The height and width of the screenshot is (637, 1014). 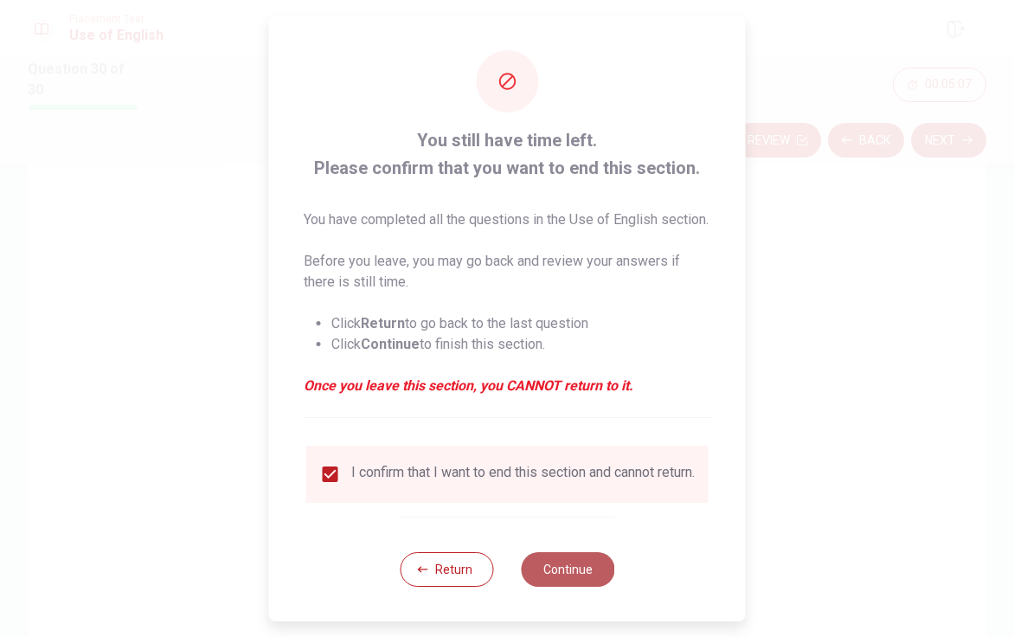 I want to click on span: You still have time left. Please confirm that you want to end this section., so click(x=507, y=154).